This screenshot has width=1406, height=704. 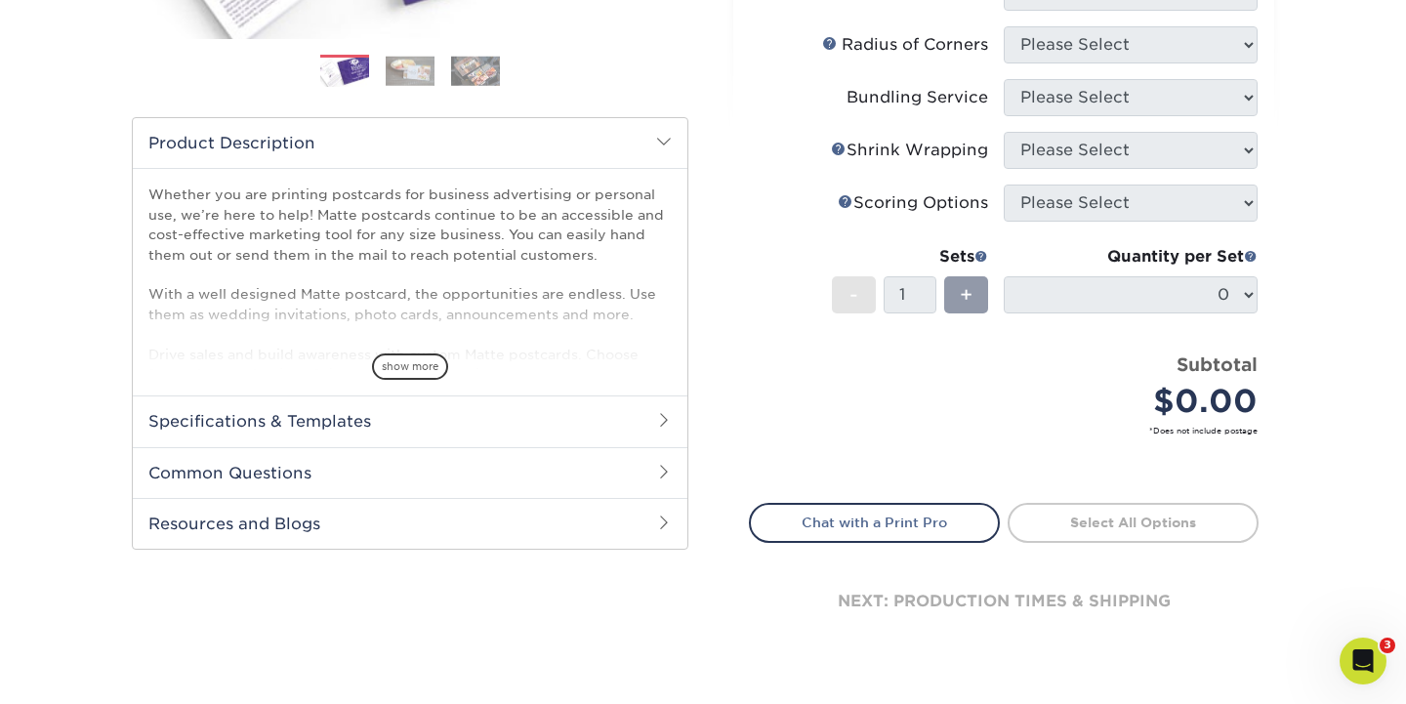 I want to click on div: Sets, so click(x=910, y=257).